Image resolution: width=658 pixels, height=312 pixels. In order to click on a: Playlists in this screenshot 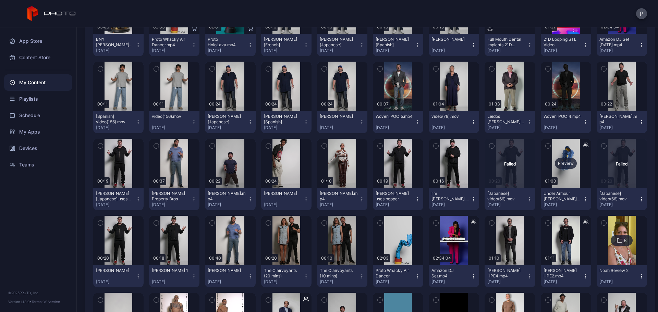, I will do `click(38, 99)`.